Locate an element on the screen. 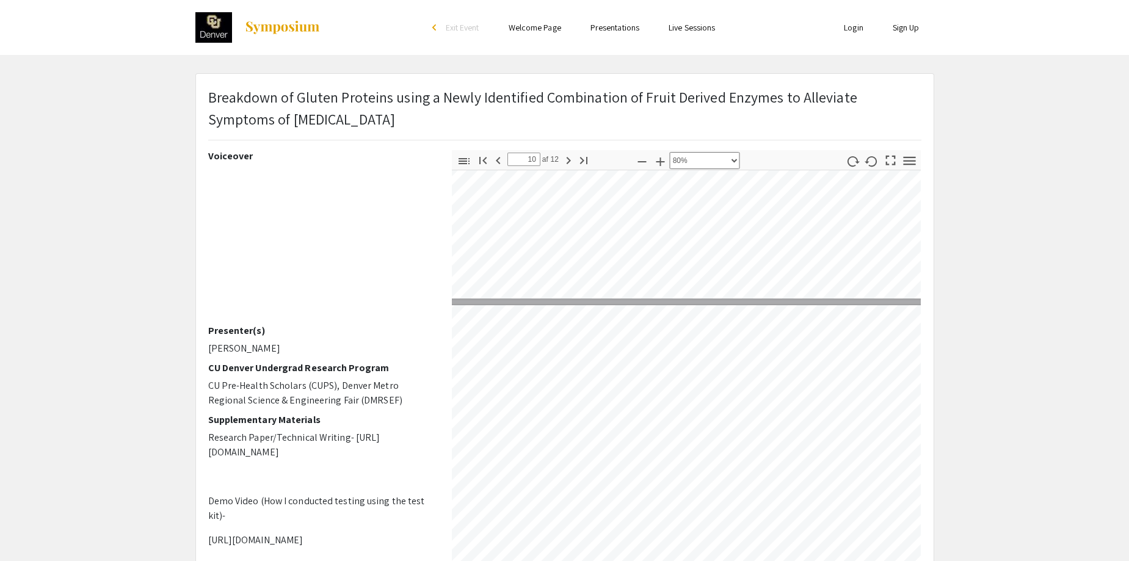  a: Welcome Page is located at coordinates (535, 27).